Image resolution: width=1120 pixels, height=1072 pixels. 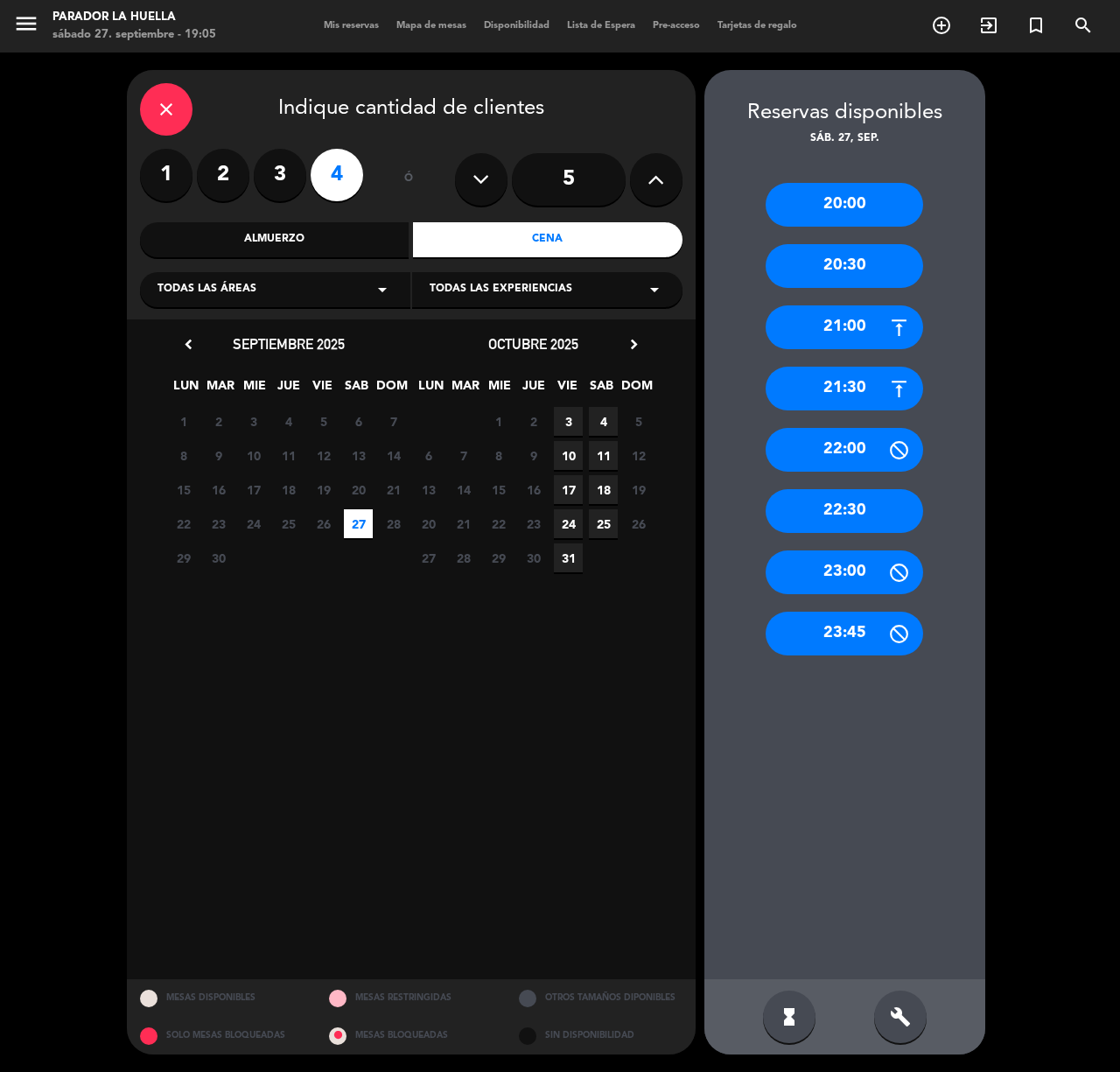 What do you see at coordinates (358, 421) in the screenshot?
I see `span: 6` at bounding box center [358, 421].